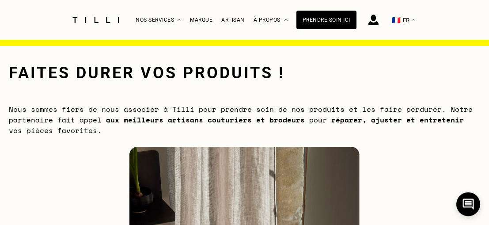  I want to click on div: Nos services, so click(158, 20).